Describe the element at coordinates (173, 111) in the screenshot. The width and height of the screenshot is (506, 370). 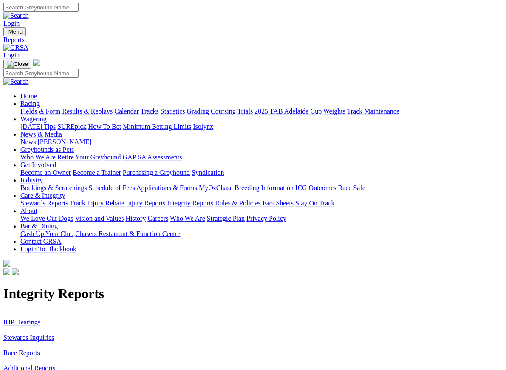
I see `a: Statistics` at that location.